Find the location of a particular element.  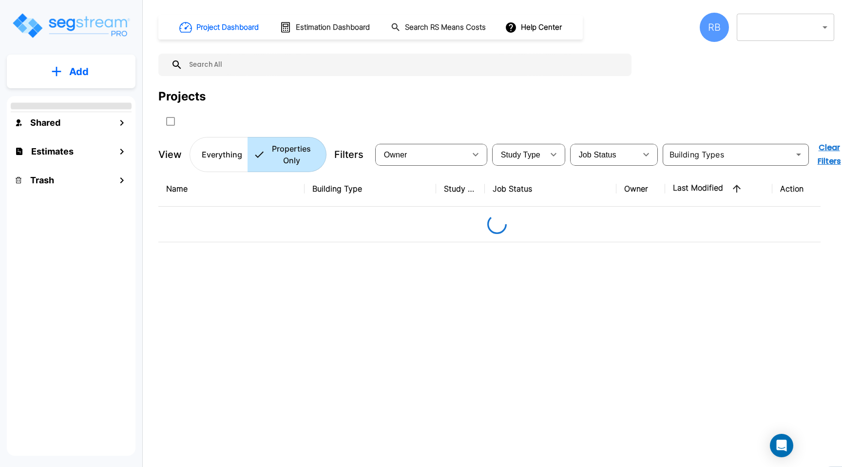

h1: Trash is located at coordinates (42, 180).